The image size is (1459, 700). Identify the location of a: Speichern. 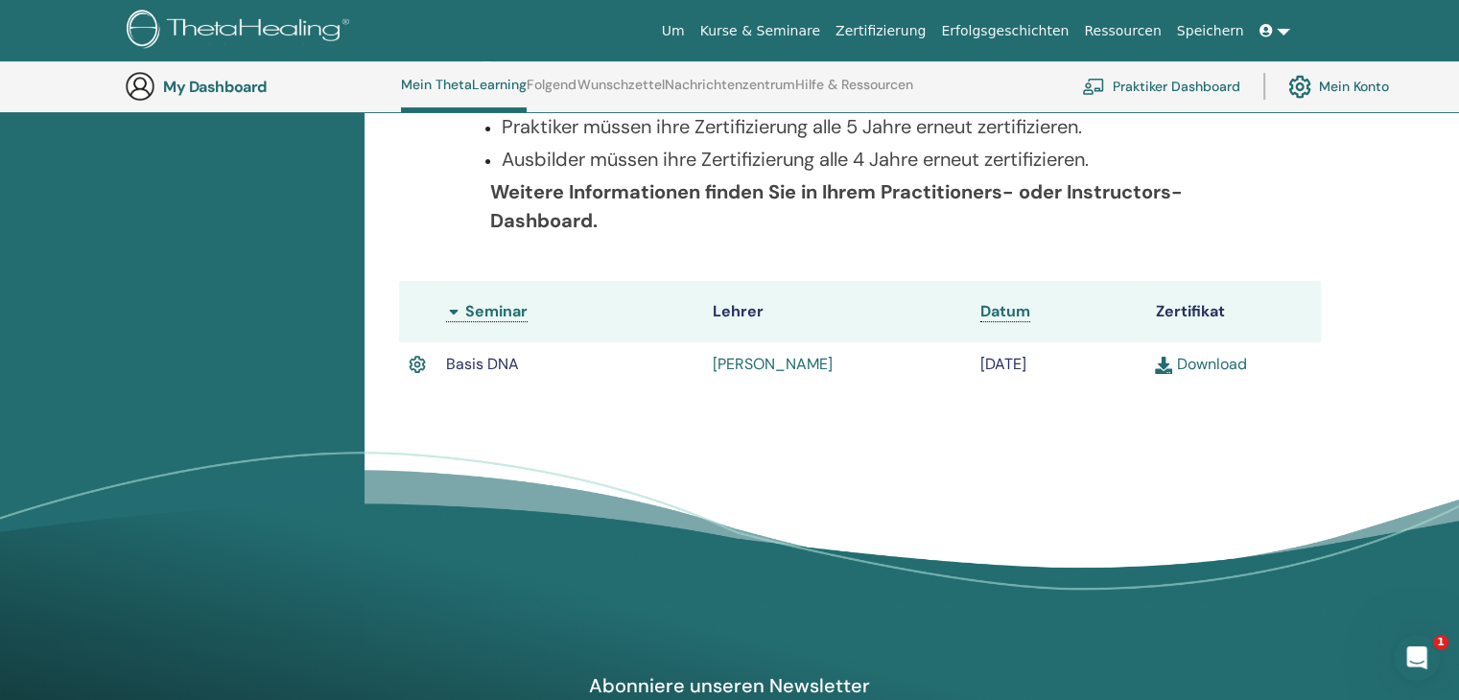
(1211, 31).